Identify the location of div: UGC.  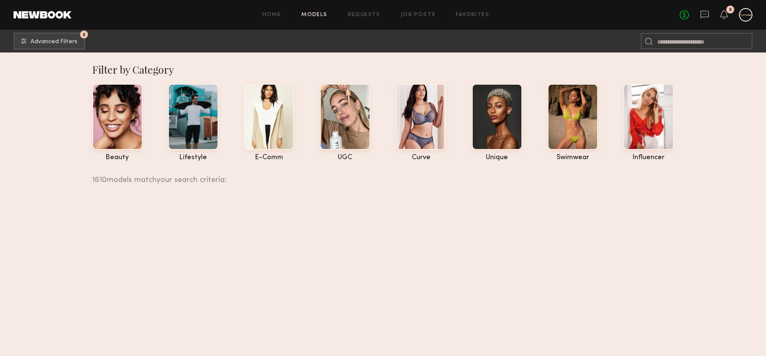
(345, 157).